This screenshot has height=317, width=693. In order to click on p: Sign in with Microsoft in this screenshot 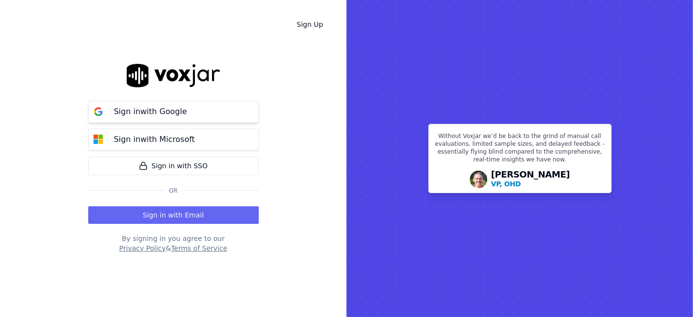, I will do `click(155, 139)`.